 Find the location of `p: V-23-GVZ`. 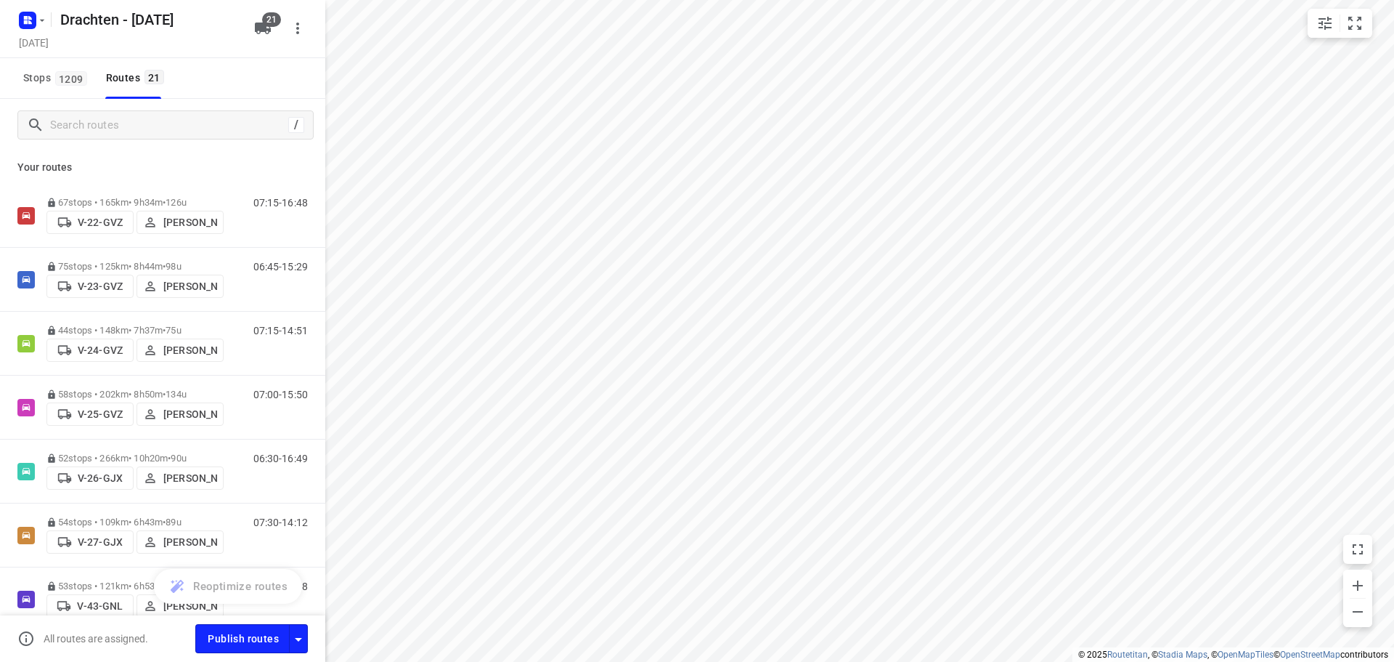

p: V-23-GVZ is located at coordinates (100, 286).